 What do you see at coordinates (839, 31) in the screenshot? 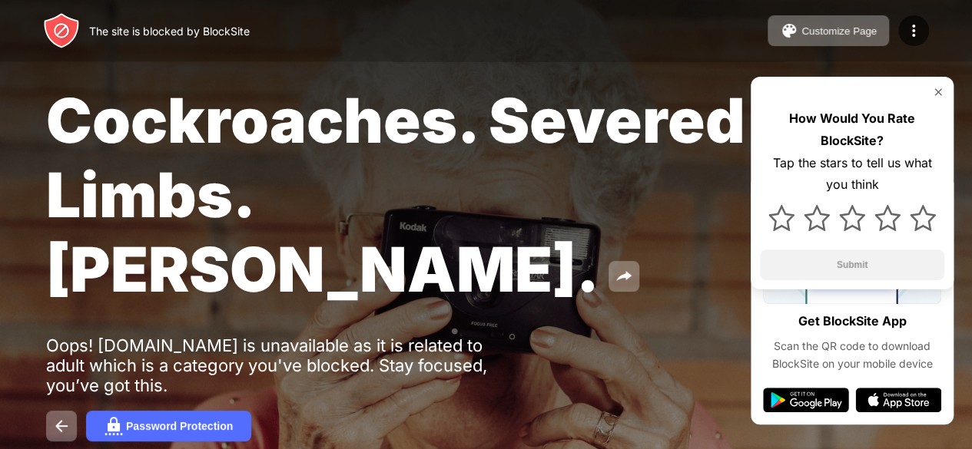
I see `div: Customize Page` at bounding box center [839, 31].